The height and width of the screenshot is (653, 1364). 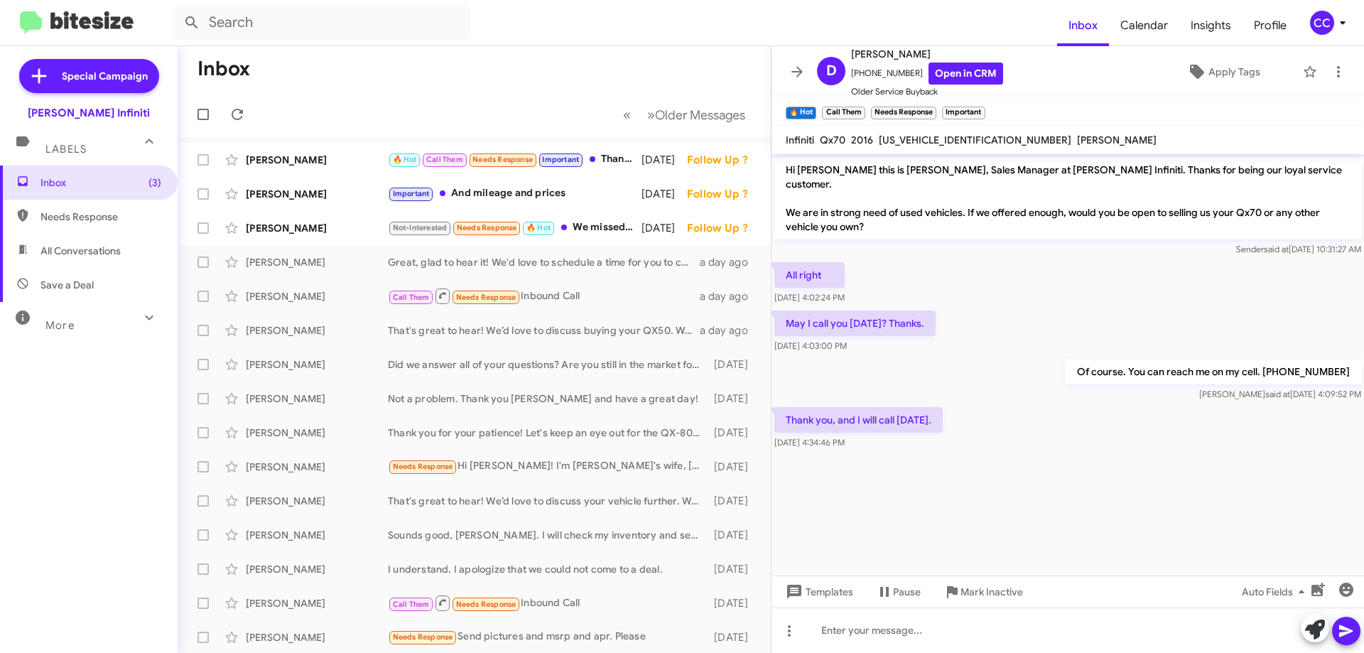 What do you see at coordinates (155, 183) in the screenshot?
I see `span: (3)` at bounding box center [155, 183].